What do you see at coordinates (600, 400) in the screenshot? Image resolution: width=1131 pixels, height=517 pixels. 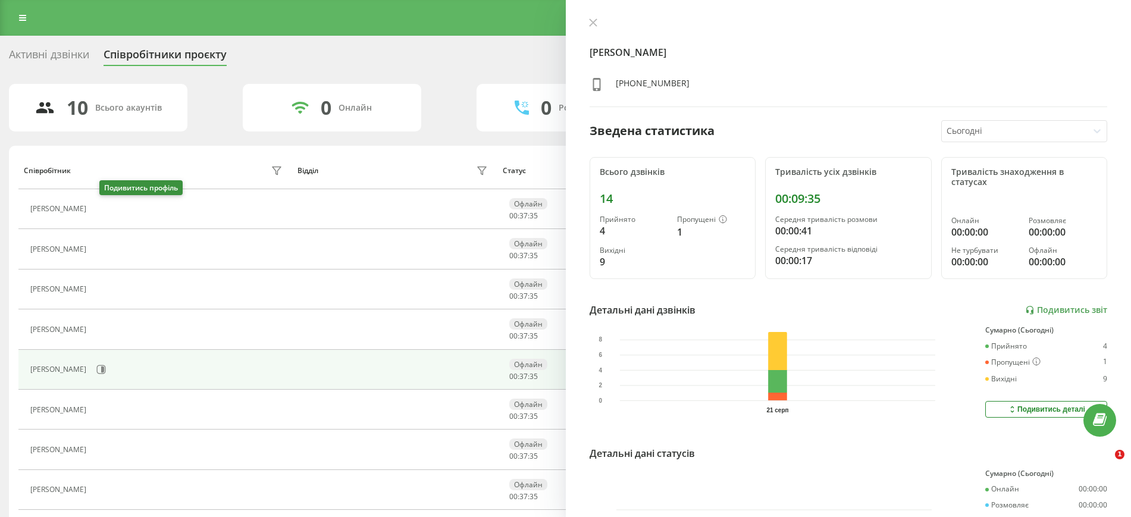 I see `text: 0` at bounding box center [600, 400].